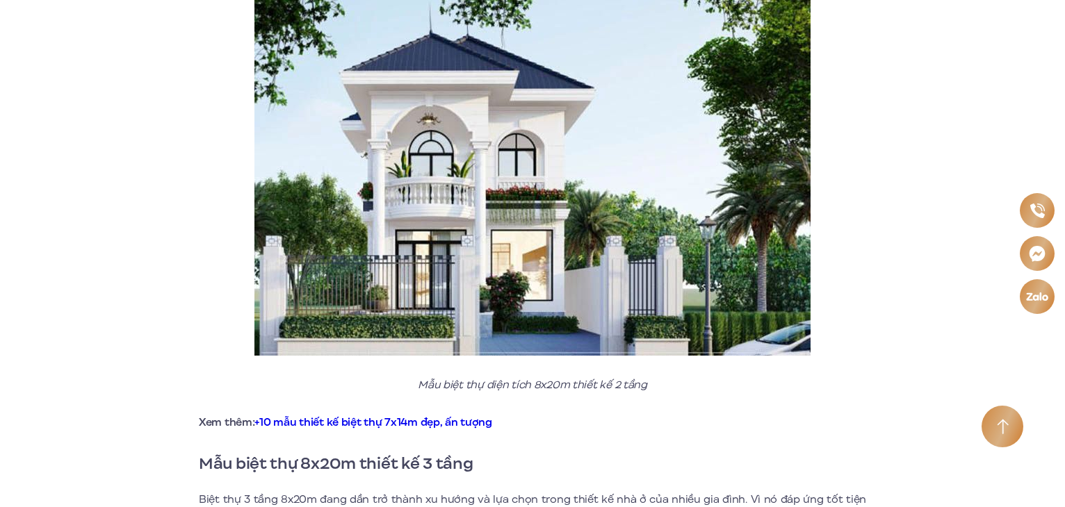 The height and width of the screenshot is (507, 1065). I want to click on img: Phone icon, so click(1037, 211).